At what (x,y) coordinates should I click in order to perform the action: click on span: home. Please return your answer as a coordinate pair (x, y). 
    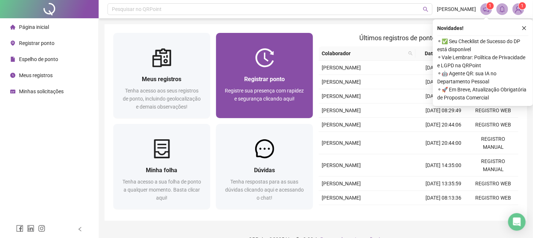
    Looking at the image, I should click on (13, 27).